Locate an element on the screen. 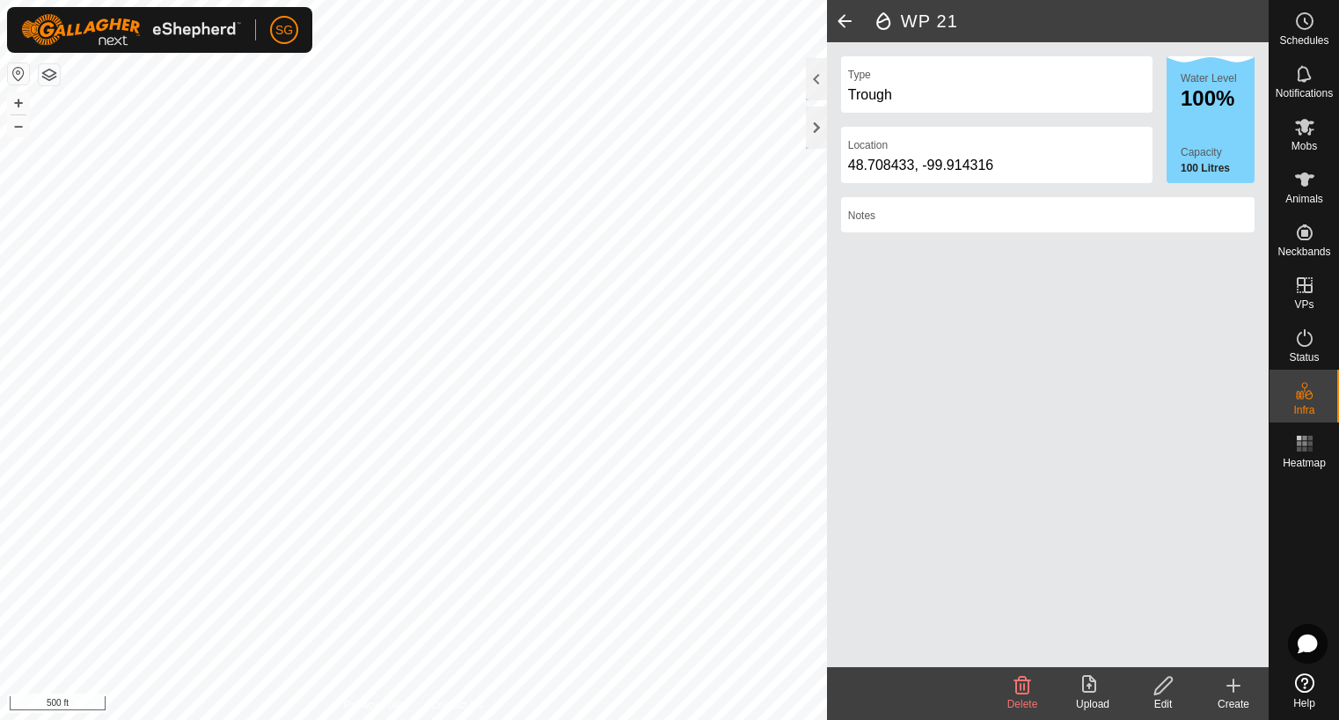 The height and width of the screenshot is (720, 1339). h2: WP 21 is located at coordinates (1070, 21).